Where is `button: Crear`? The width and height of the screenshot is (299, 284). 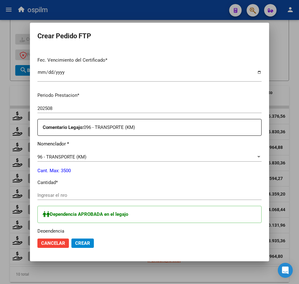
button: Crear is located at coordinates (83, 243).